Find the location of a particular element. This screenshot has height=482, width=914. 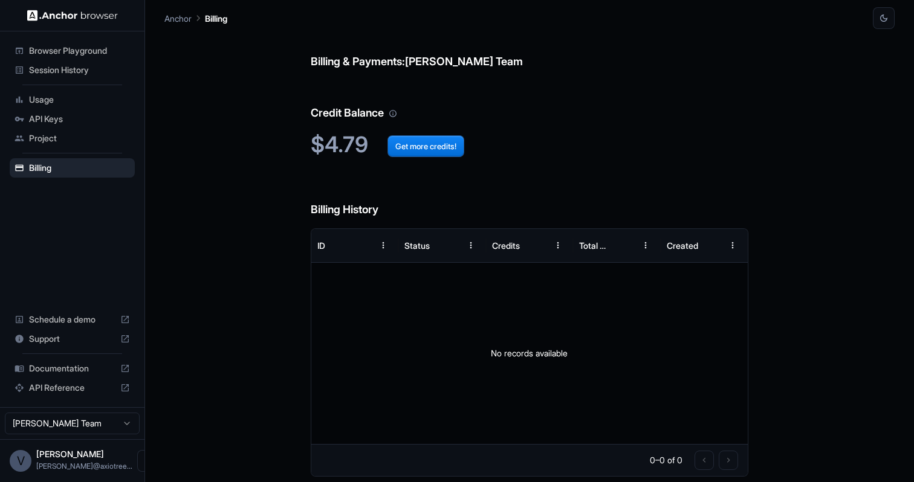

div: Support is located at coordinates (72, 339).